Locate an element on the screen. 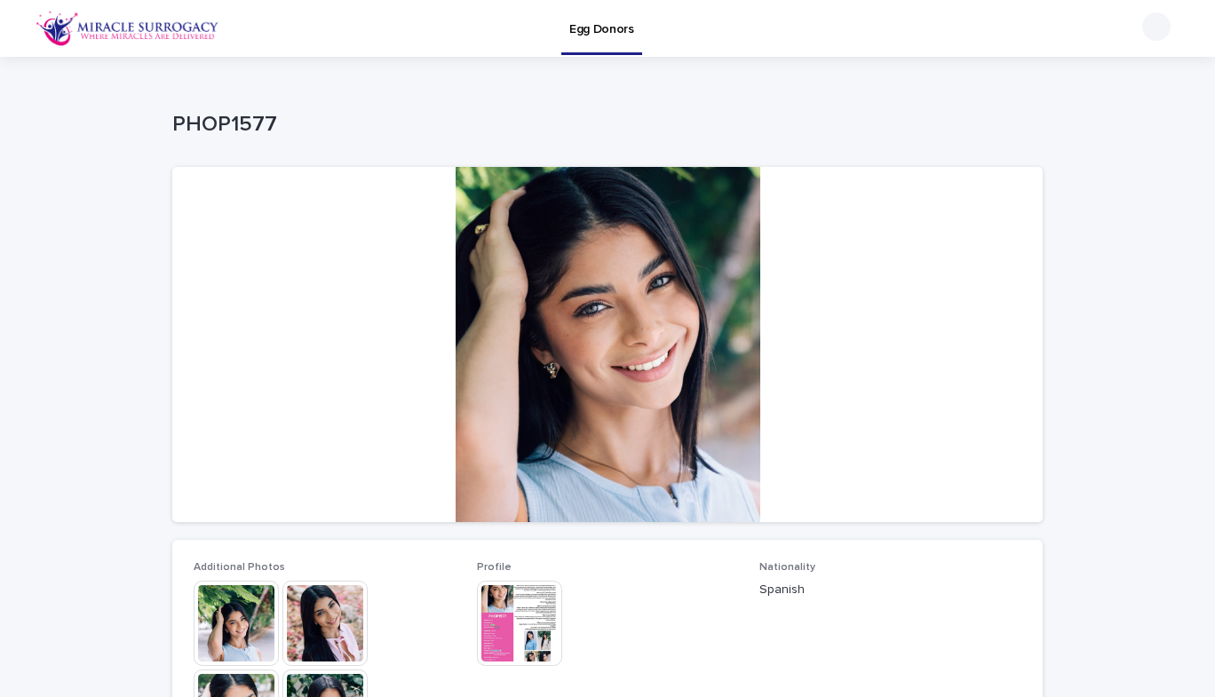  p: Spanish is located at coordinates (890, 590).